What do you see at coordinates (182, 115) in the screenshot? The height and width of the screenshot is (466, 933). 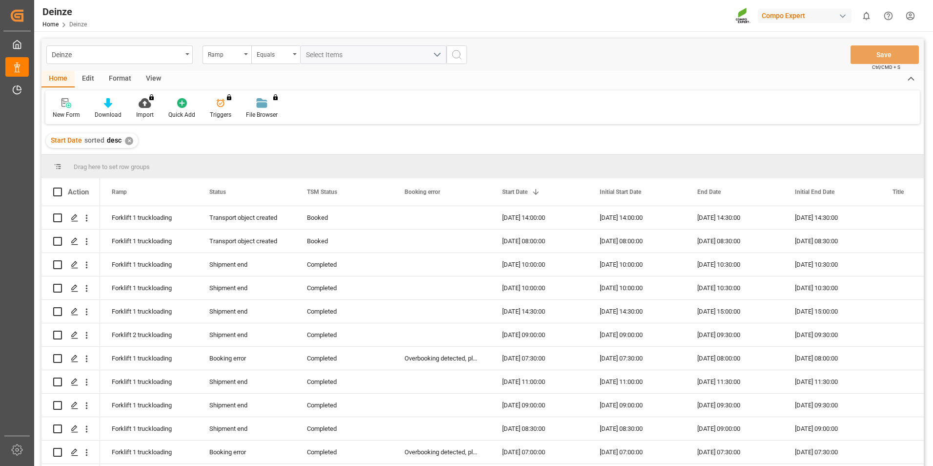 I see `div: Quick Add` at bounding box center [182, 115].